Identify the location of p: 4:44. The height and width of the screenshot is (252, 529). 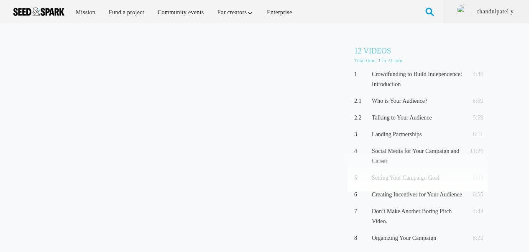
(474, 212).